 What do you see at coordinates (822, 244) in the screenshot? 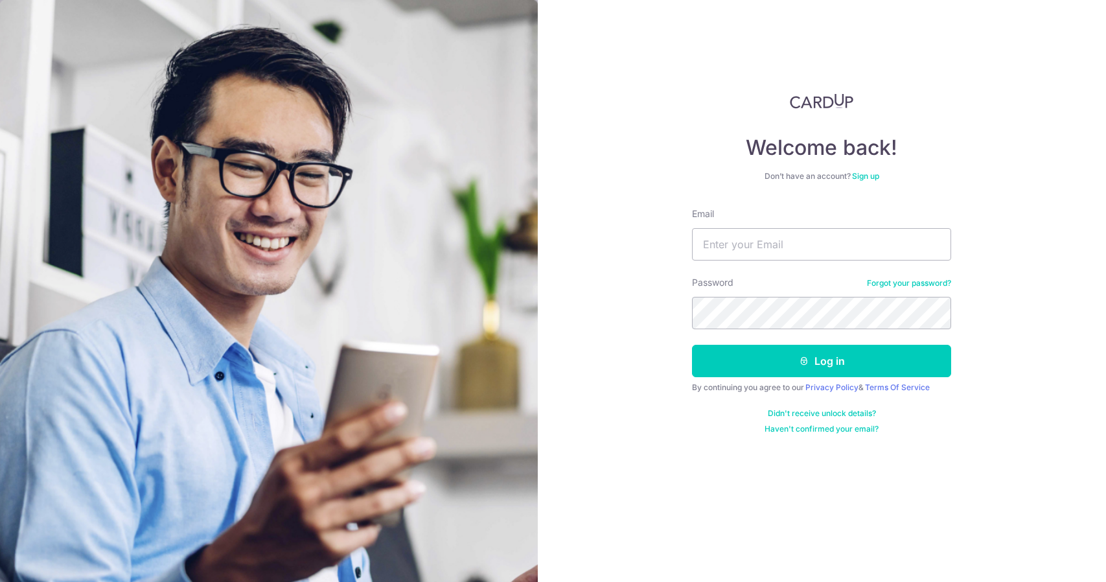
I see `input: Enter your Email` at bounding box center [822, 244].